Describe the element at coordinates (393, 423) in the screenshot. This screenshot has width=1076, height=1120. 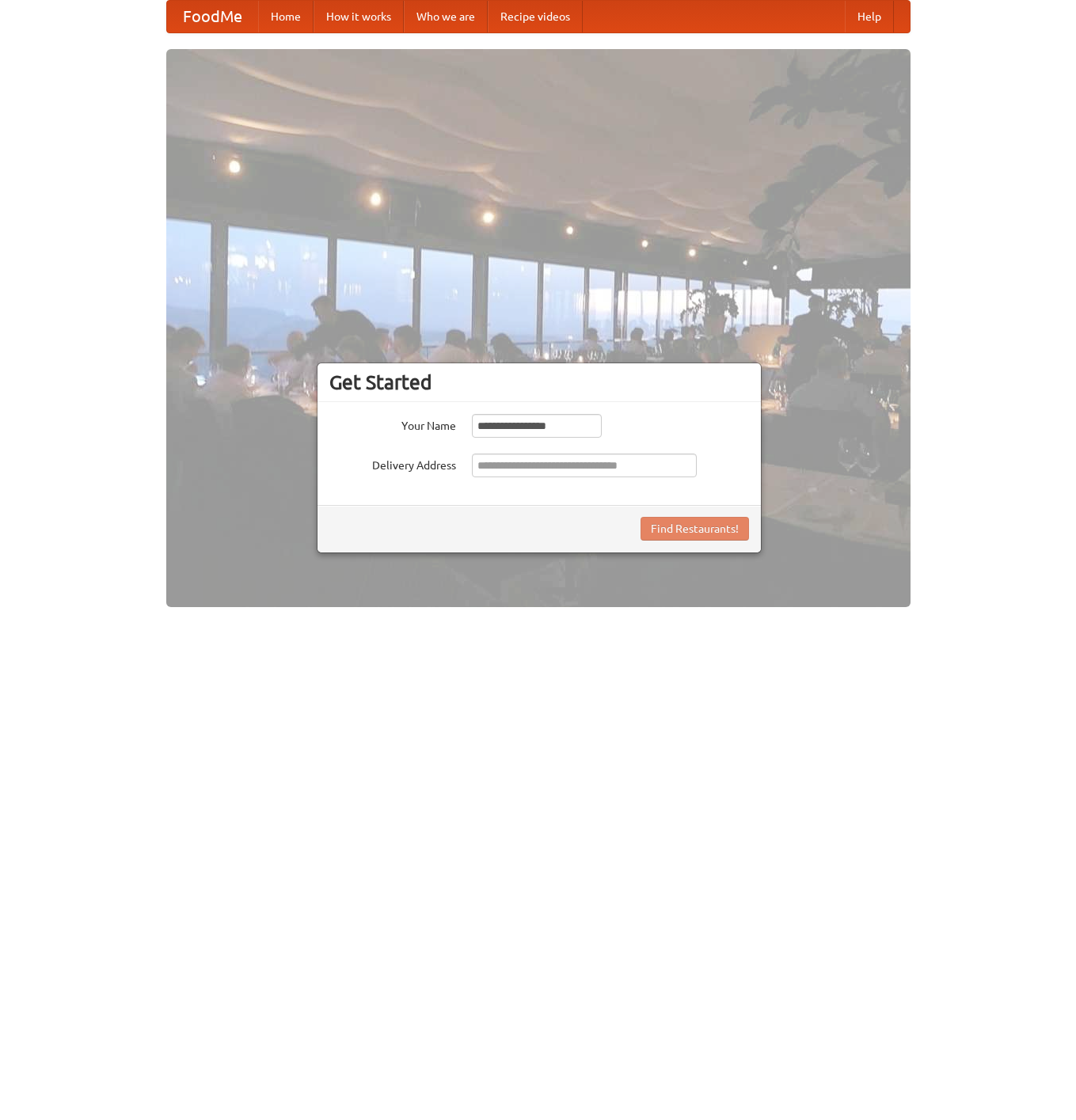
I see `label: Your Name` at that location.